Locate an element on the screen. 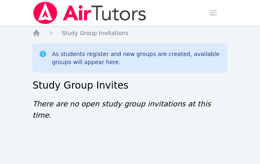 Image resolution: width=260 pixels, height=164 pixels. span: Study Group Invitations is located at coordinates (95, 33).